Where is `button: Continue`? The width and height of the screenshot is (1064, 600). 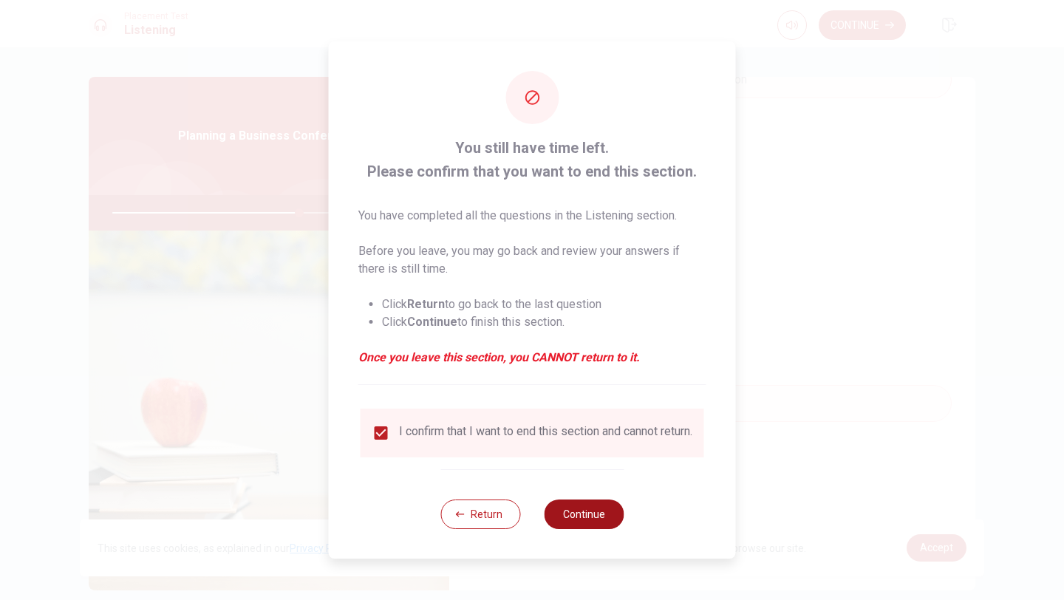
button: Continue is located at coordinates (584, 514).